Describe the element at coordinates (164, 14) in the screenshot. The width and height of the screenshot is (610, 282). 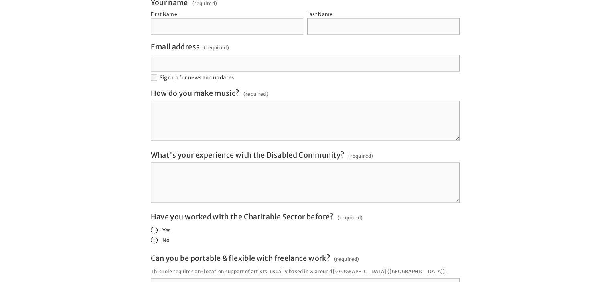
I see `div: First Name` at that location.